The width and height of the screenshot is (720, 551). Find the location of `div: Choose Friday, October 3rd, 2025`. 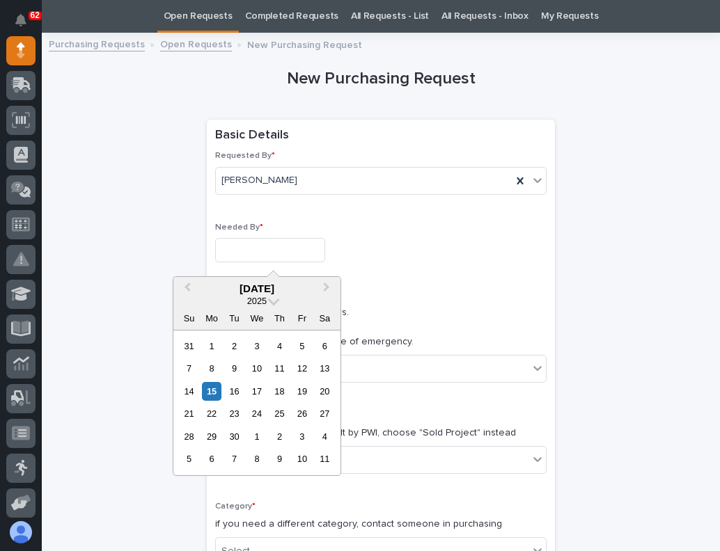

div: Choose Friday, October 3rd, 2025 is located at coordinates (301, 436).